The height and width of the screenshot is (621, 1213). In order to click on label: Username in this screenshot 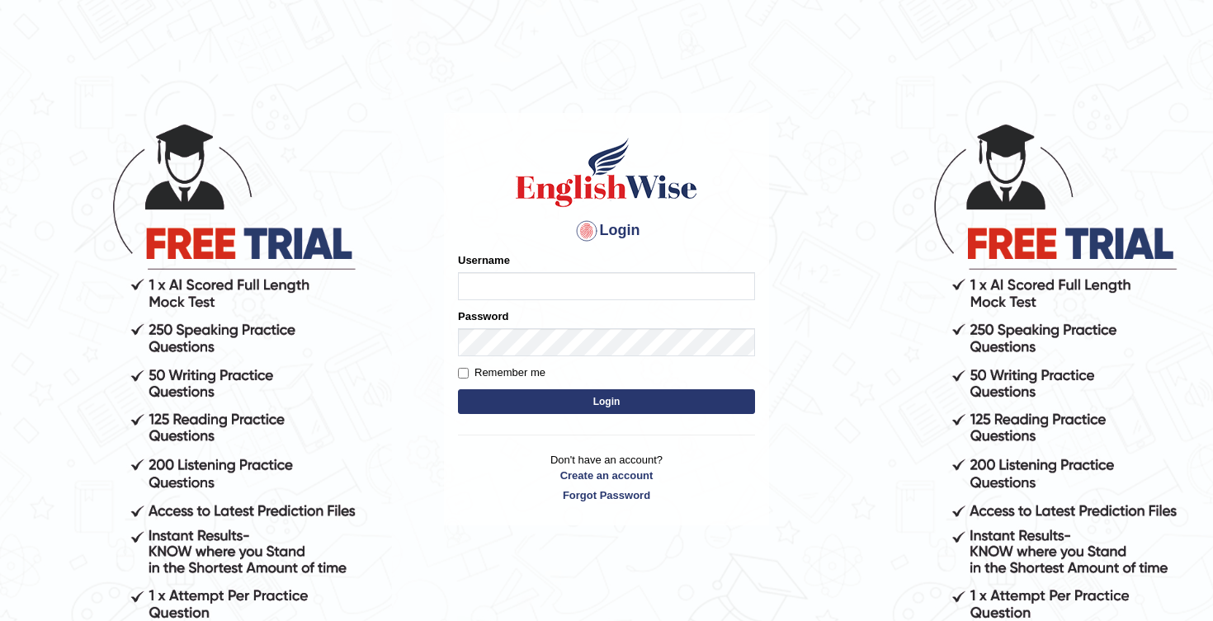, I will do `click(484, 260)`.